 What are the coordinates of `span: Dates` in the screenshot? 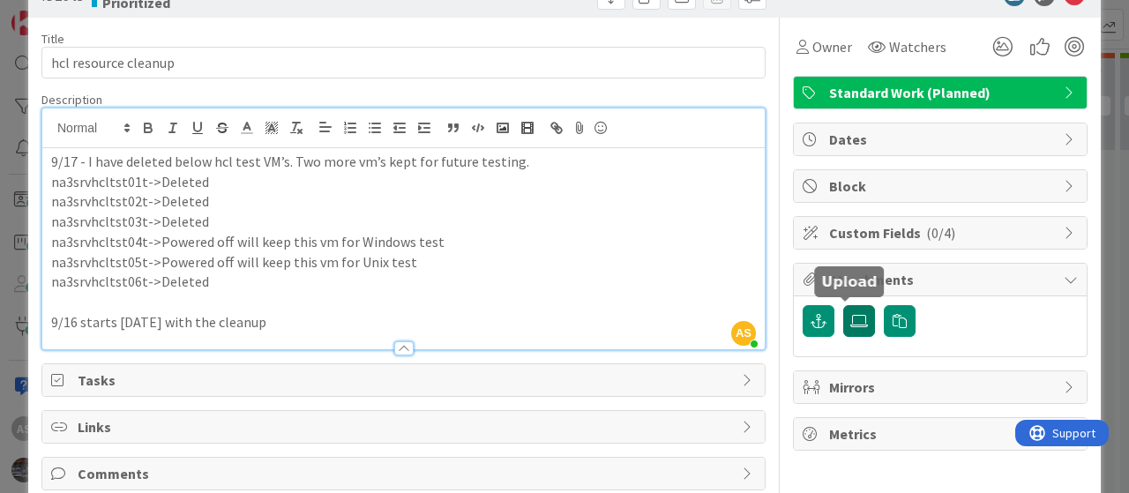 It's located at (942, 139).